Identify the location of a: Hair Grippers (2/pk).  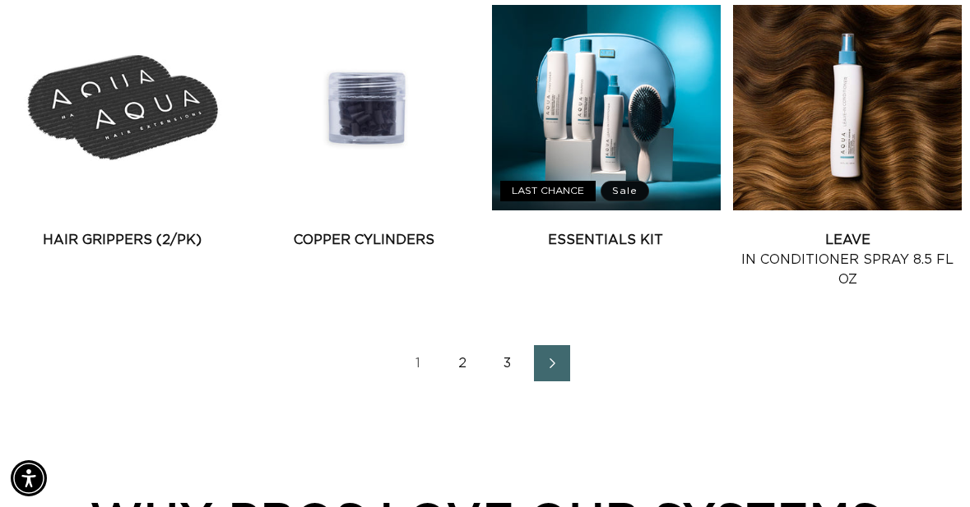
(123, 240).